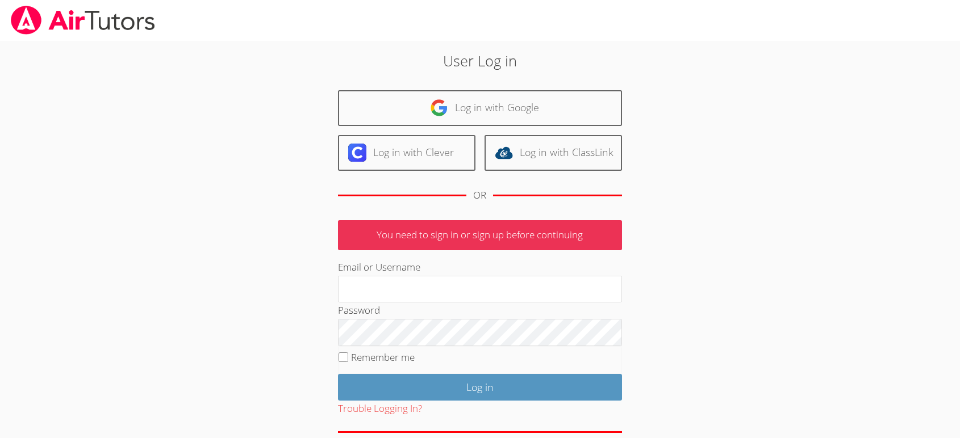  What do you see at coordinates (480, 387) in the screenshot?
I see `input: Log in` at bounding box center [480, 387].